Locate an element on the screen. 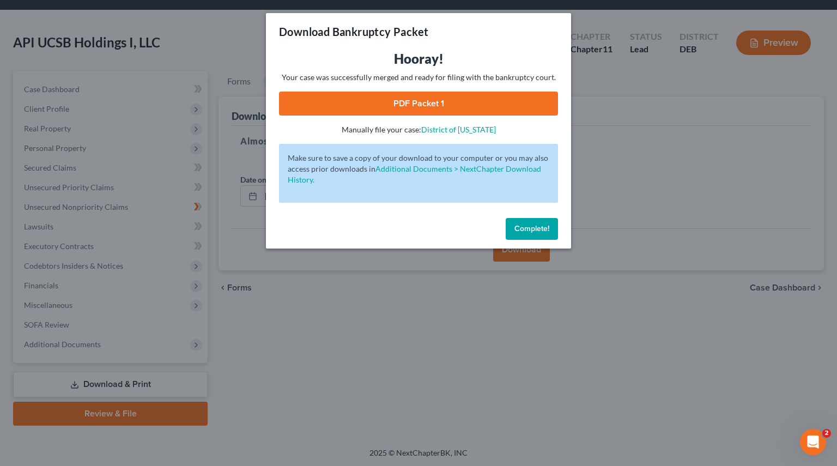 The image size is (837, 466). p: Manually file your case: is located at coordinates (418, 130).